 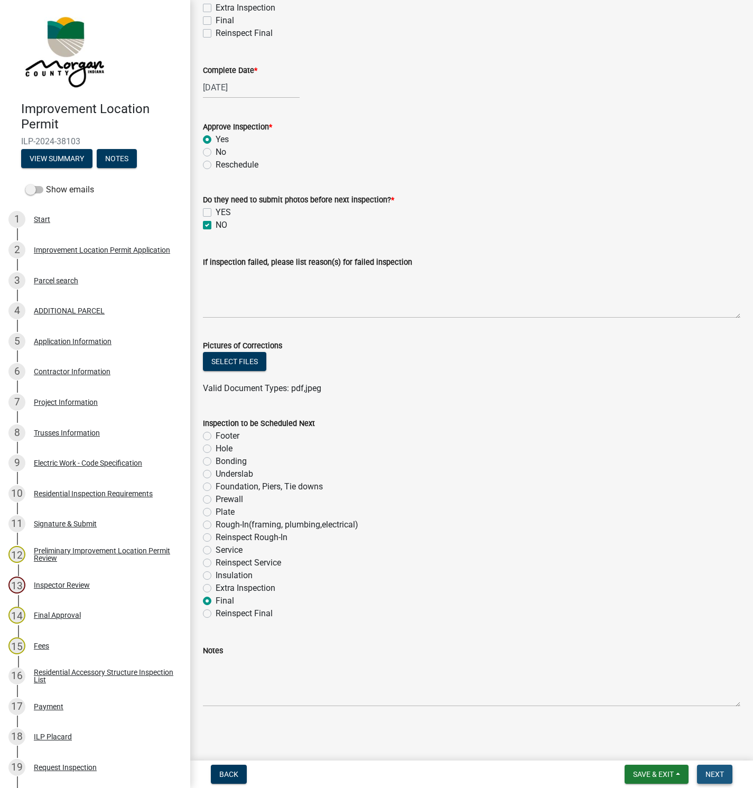 What do you see at coordinates (65, 523) in the screenshot?
I see `div: Signature & Submit` at bounding box center [65, 523].